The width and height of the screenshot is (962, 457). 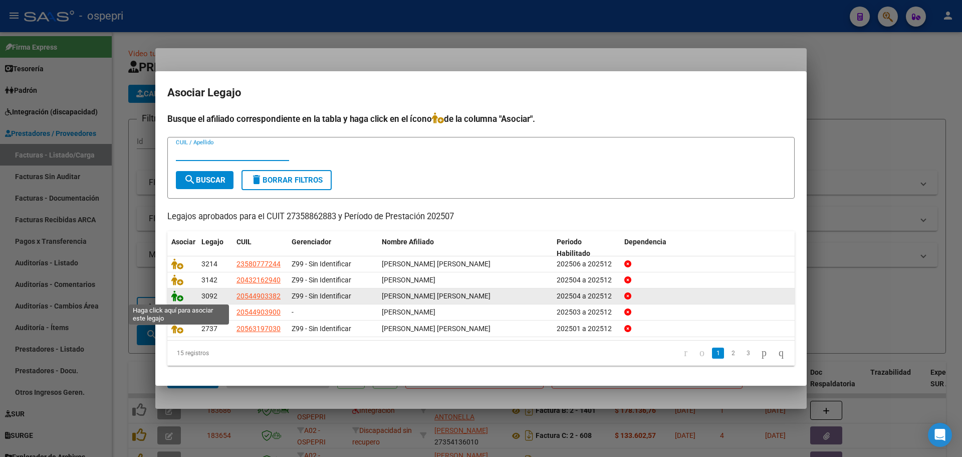 What do you see at coordinates (708, 248) in the screenshot?
I see `datatable-header-cell: Dependencia` at bounding box center [708, 248].